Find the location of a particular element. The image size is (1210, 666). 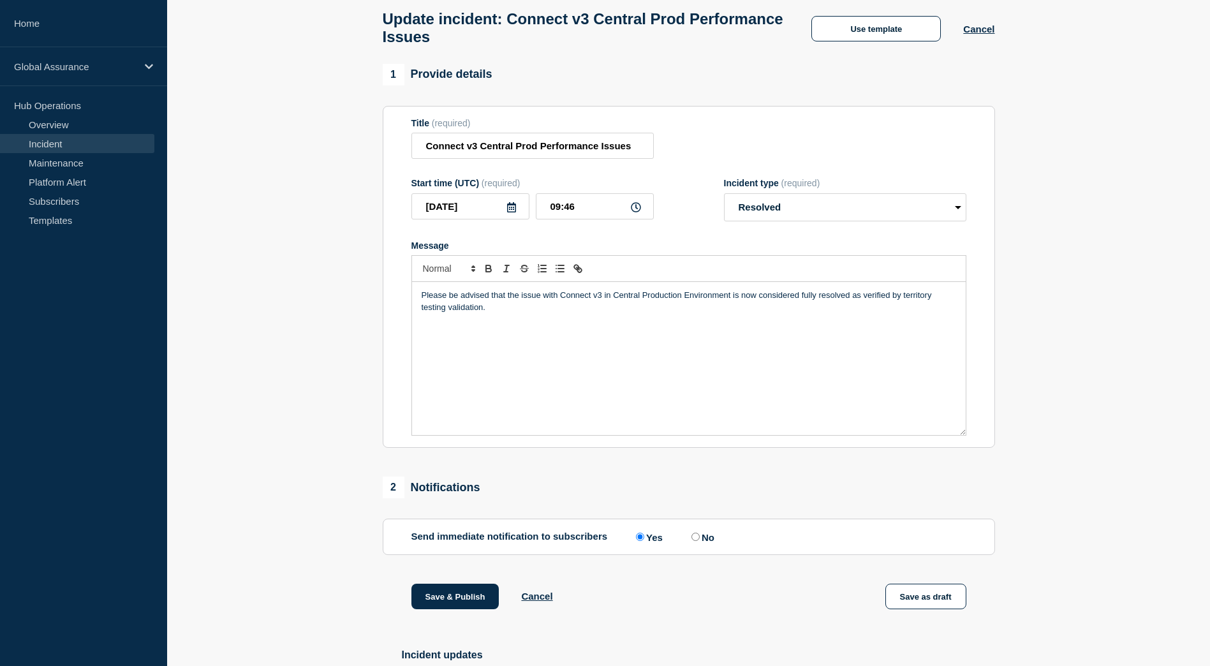

h1: Update incident: Connect v3 Central Prod Performance Issues is located at coordinates (586, 28).